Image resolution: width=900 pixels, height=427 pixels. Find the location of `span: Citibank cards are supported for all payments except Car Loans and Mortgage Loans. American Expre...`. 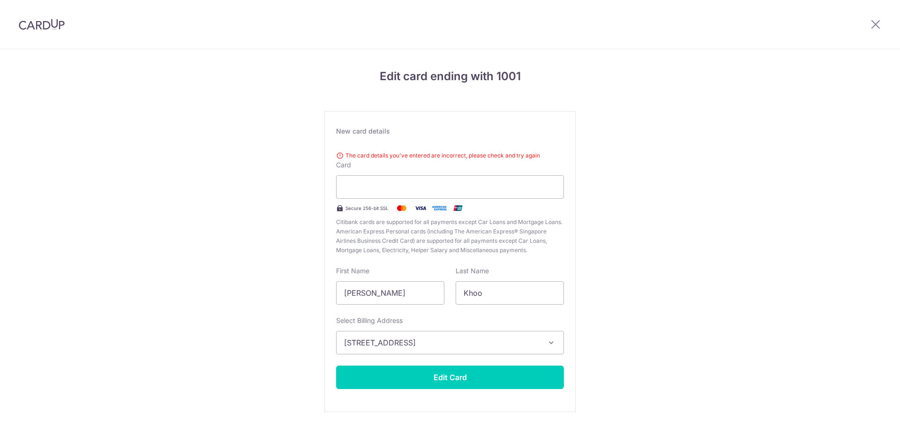

span: Citibank cards are supported for all payments except Car Loans and Mortgage Loans. American Expre... is located at coordinates (450, 236).